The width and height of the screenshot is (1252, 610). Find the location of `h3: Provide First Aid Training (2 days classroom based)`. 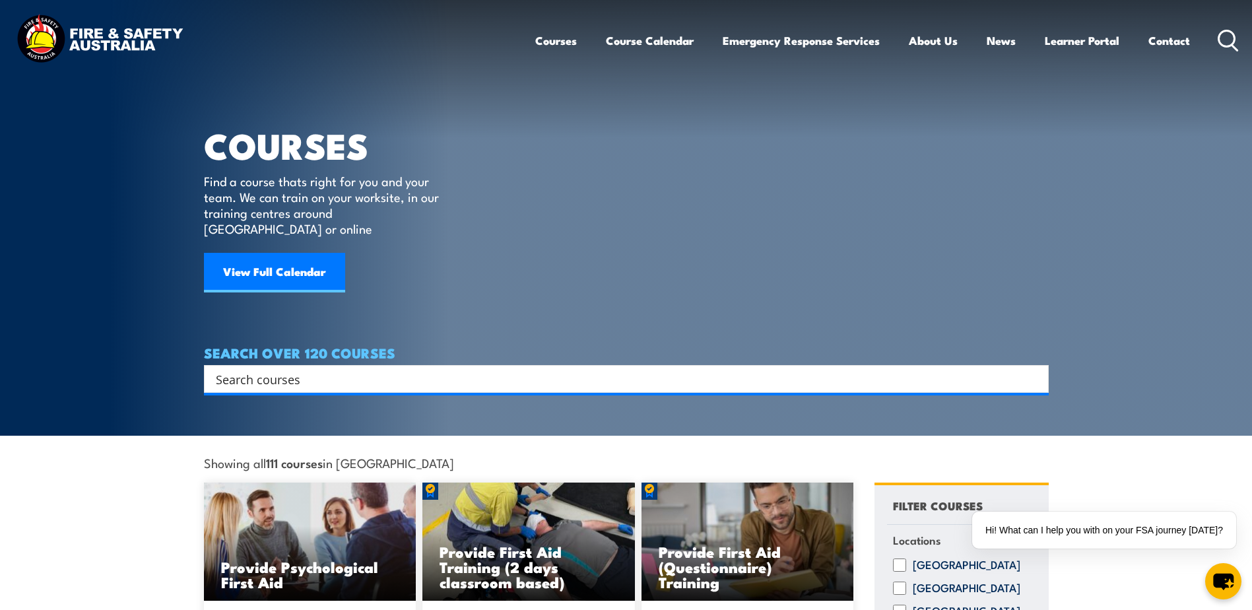

h3: Provide First Aid Training (2 days classroom based) is located at coordinates (529, 566).